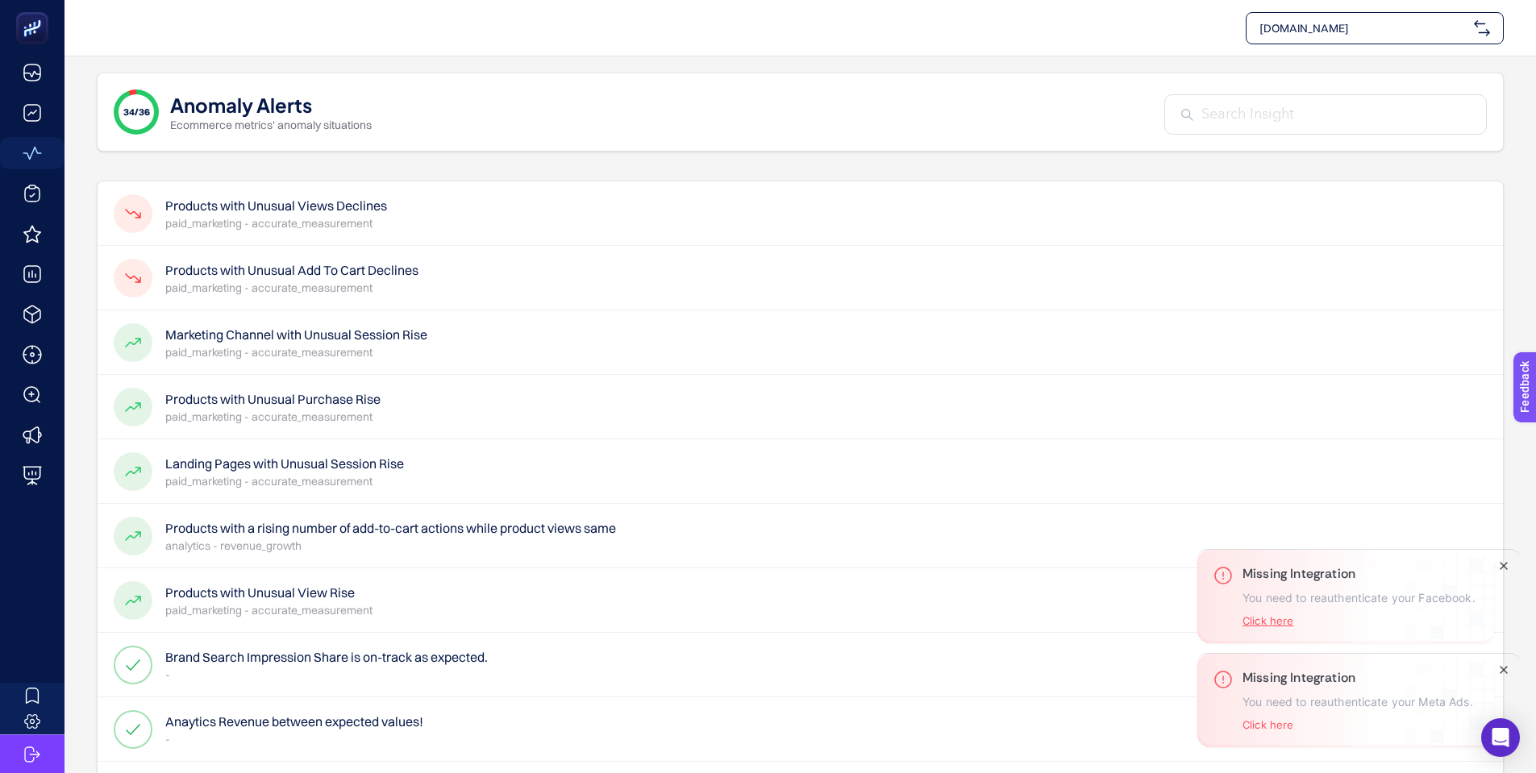  Describe the element at coordinates (294, 722) in the screenshot. I see `h4: Anaytics Revenue between expected values!` at that location.